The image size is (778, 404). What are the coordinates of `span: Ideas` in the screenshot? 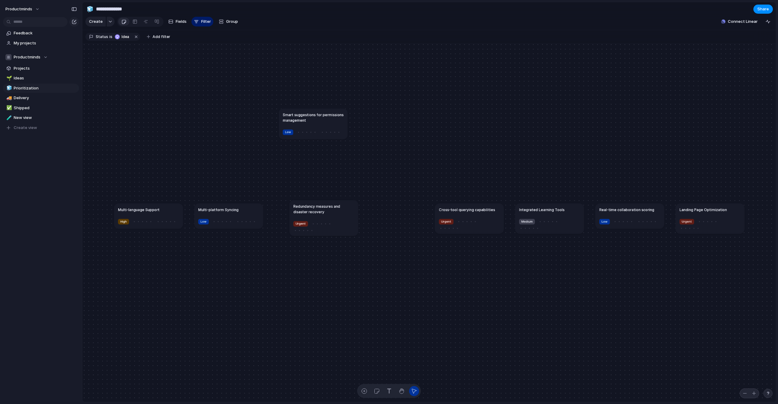 It's located at (45, 78).